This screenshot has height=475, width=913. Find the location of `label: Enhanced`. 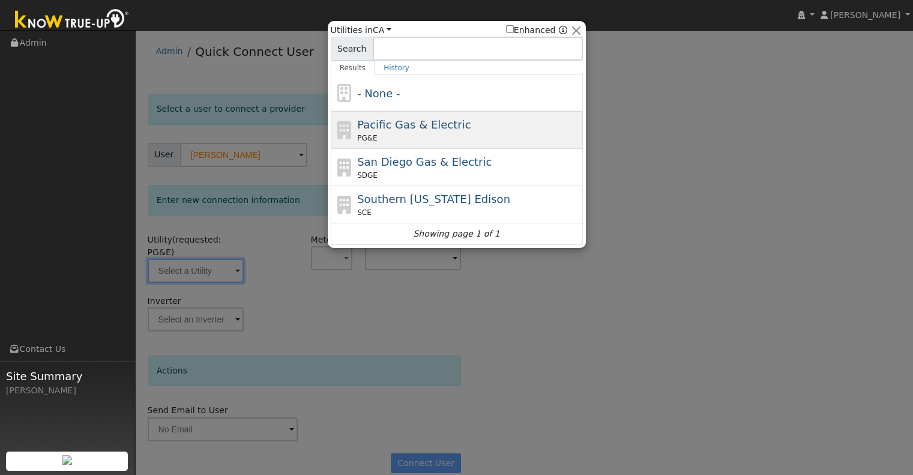

label: Enhanced is located at coordinates (530, 30).